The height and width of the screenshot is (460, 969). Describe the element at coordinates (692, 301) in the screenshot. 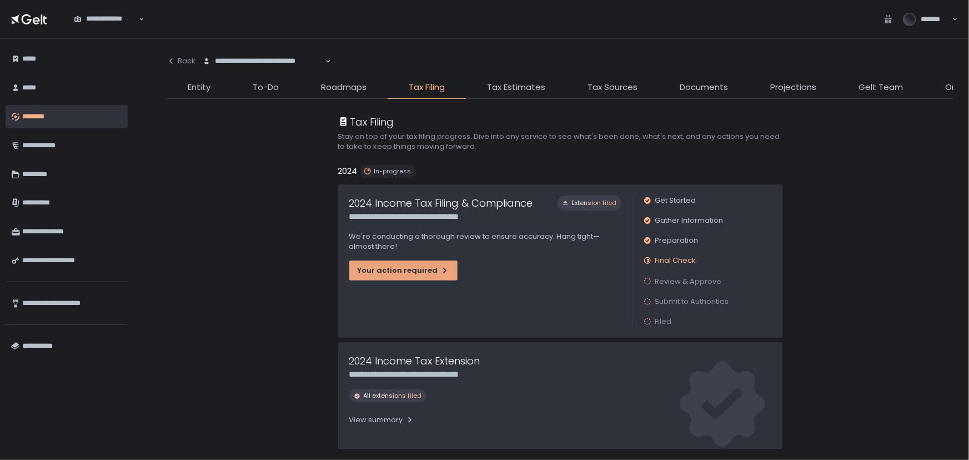

I see `span: Submit to Authorities` at that location.